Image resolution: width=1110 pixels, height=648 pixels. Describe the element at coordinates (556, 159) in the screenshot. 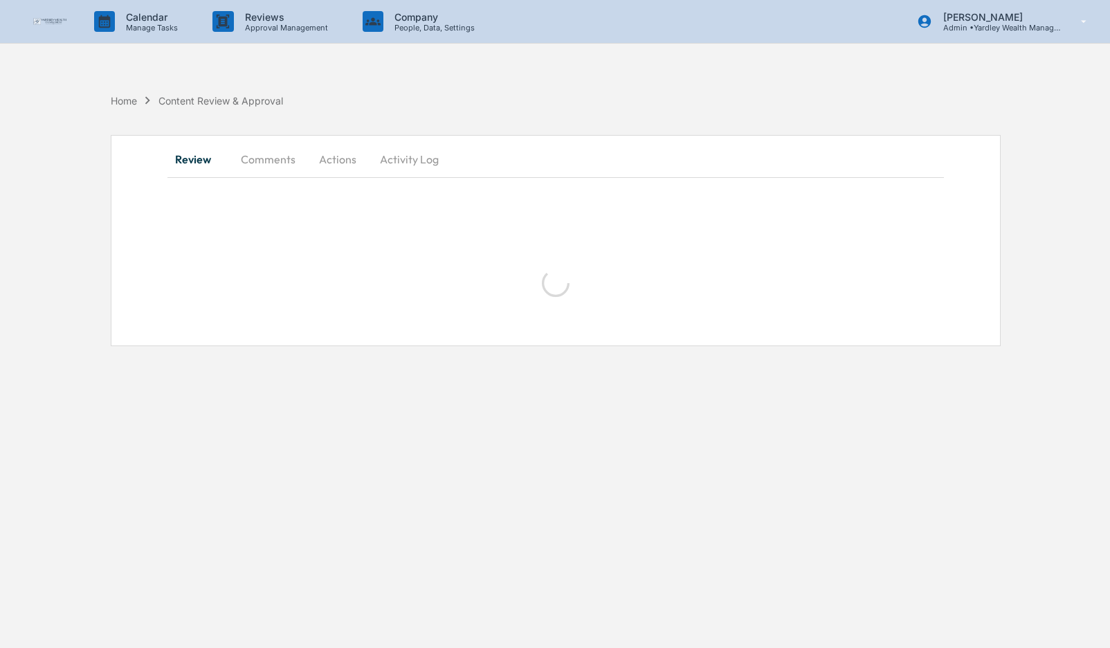

I see `div: secondary tabs example` at that location.